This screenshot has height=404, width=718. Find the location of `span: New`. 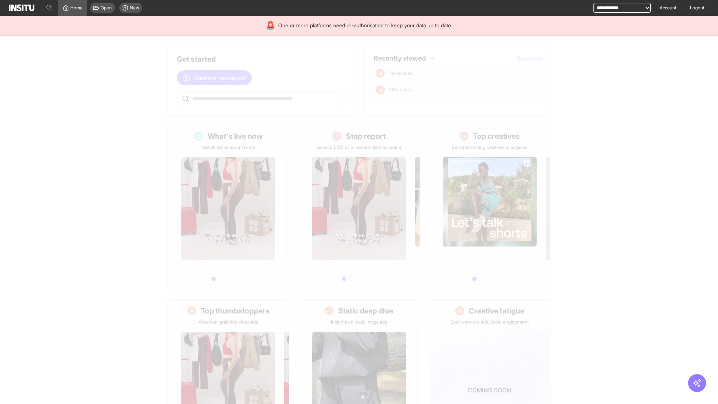

span: New is located at coordinates (134, 8).